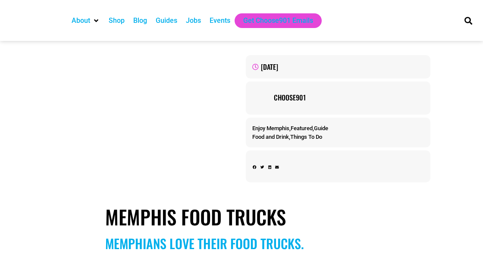  I want to click on div: Shop, so click(117, 21).